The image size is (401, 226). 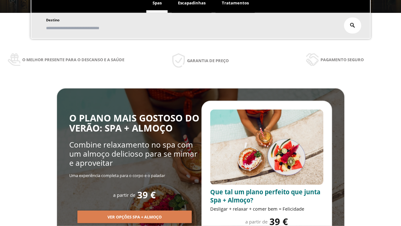 I want to click on span: Que tal um plano perfeito que junta Spa + Almoço?, so click(x=265, y=195).